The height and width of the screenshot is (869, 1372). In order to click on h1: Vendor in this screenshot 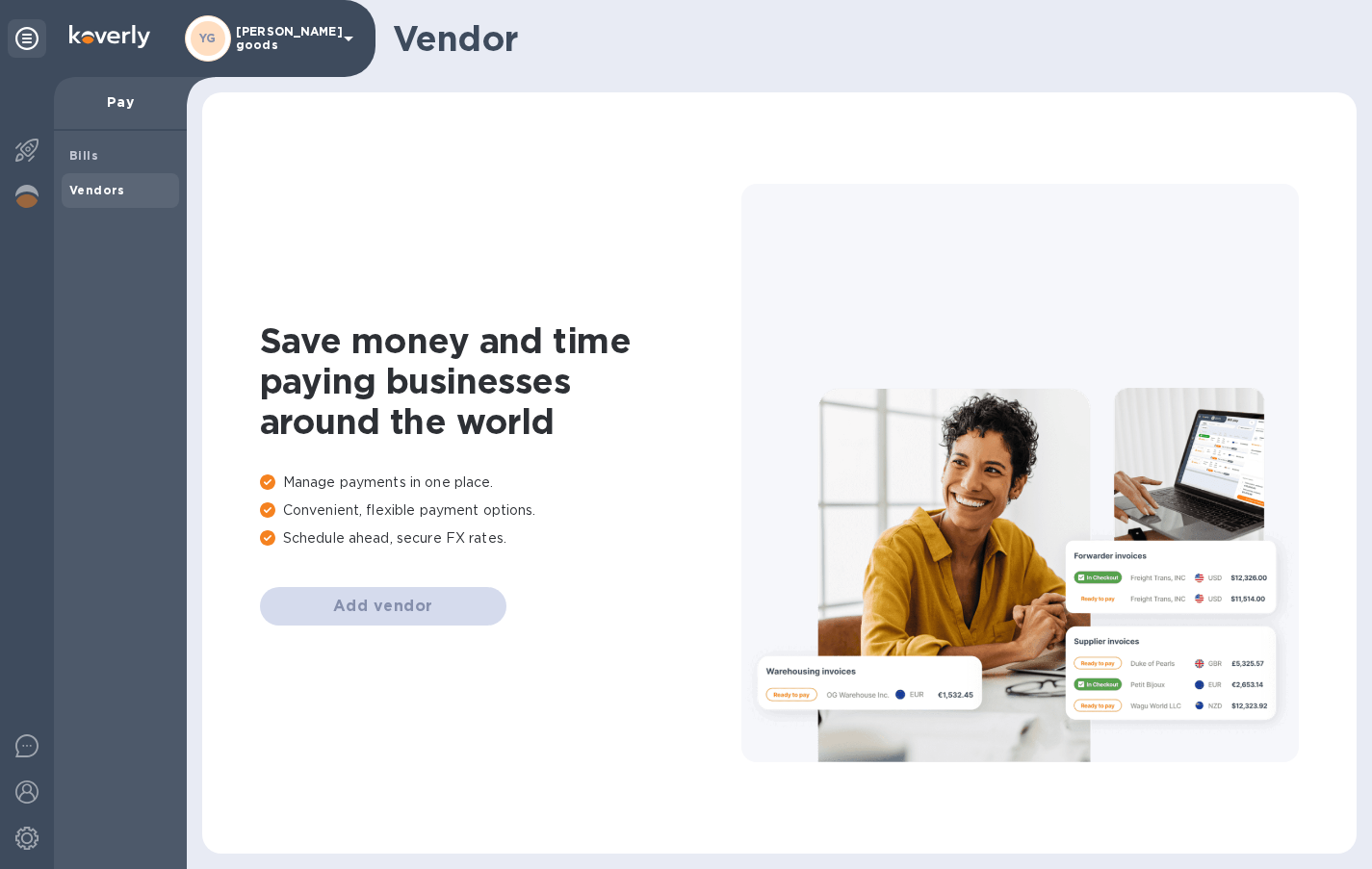, I will do `click(867, 39)`.